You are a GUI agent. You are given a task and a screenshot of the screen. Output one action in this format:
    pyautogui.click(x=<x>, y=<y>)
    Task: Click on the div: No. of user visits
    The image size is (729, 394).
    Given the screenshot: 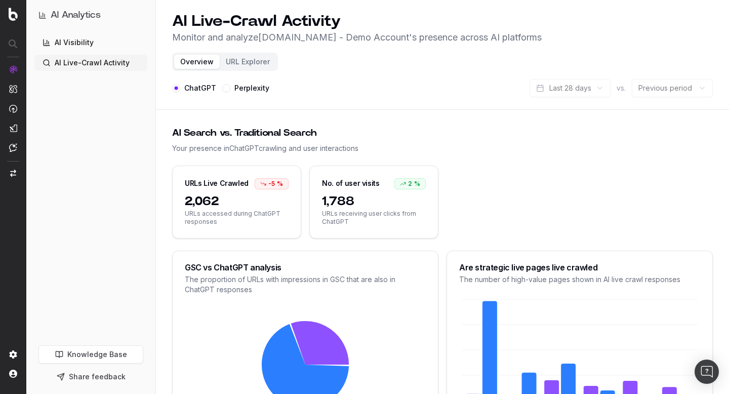 What is the action you would take?
    pyautogui.click(x=351, y=183)
    